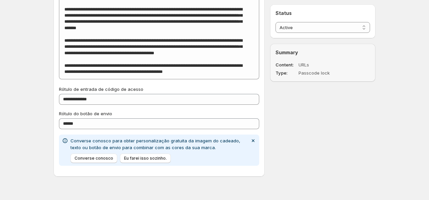  Describe the element at coordinates (253, 140) in the screenshot. I see `button: Dismiss notification` at that location.